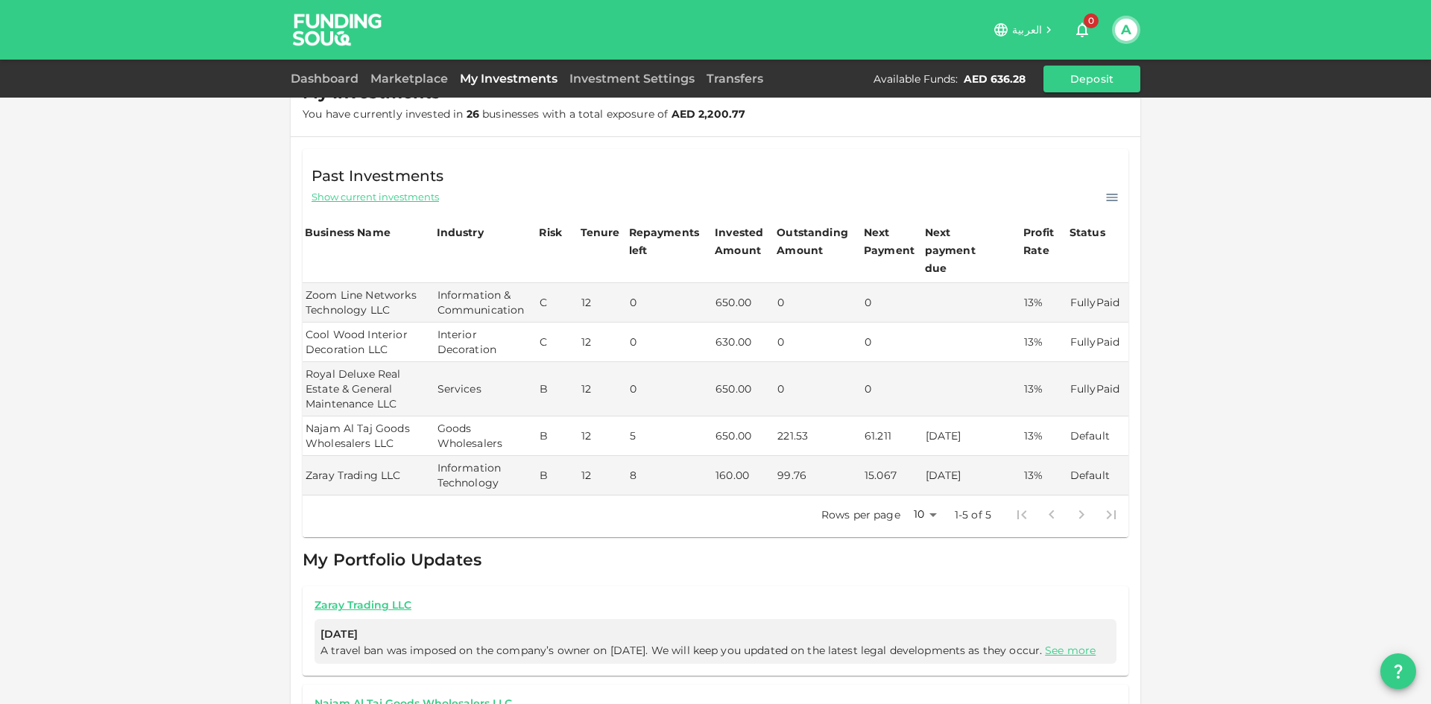 The width and height of the screenshot is (1431, 704). What do you see at coordinates (743, 476) in the screenshot?
I see `td: 160.00` at bounding box center [743, 476].